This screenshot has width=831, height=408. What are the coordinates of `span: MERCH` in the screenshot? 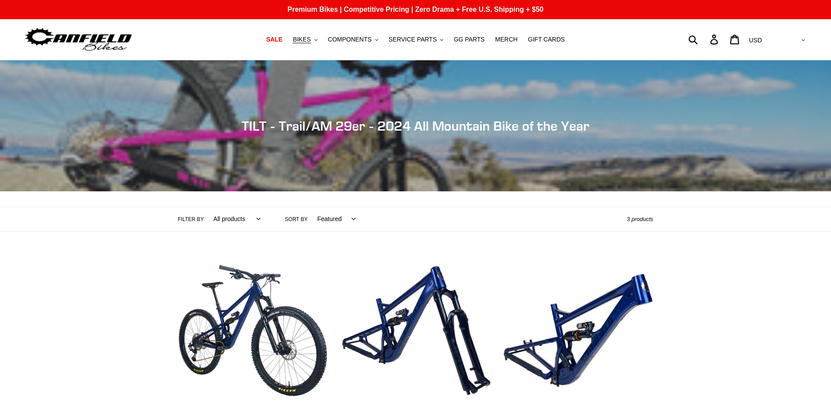 It's located at (506, 39).